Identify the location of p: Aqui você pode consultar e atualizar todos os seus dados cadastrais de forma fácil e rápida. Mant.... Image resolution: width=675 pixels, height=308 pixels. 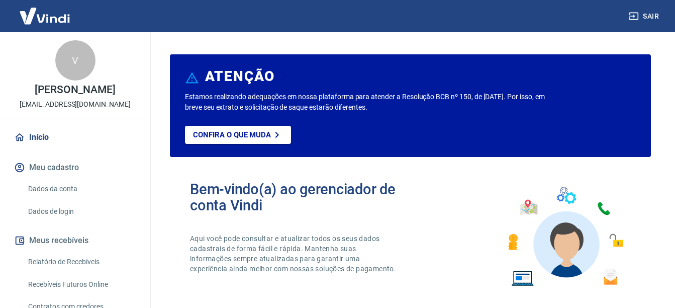
(294, 253).